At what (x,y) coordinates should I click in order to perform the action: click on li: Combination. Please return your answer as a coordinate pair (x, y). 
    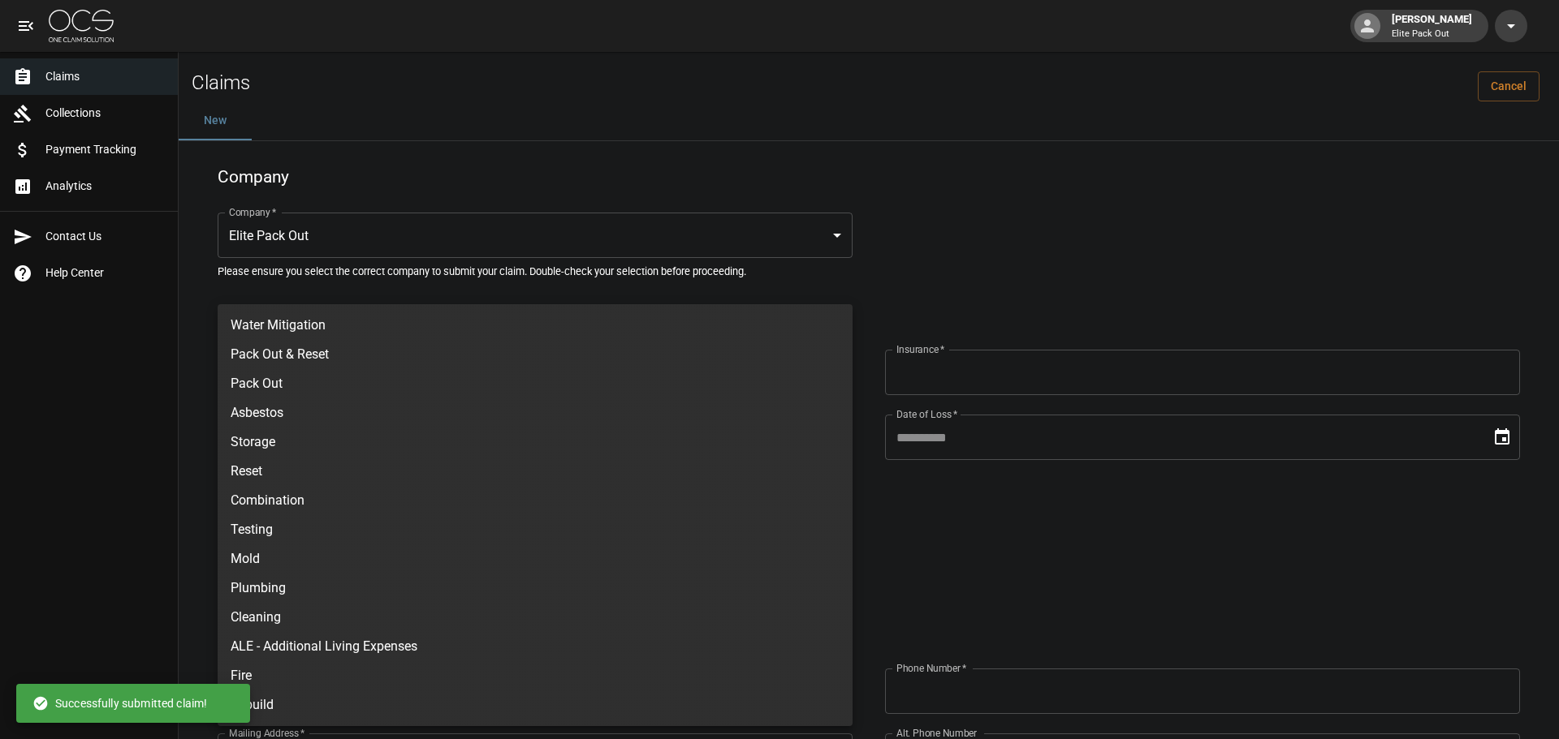
    Looking at the image, I should click on (535, 501).